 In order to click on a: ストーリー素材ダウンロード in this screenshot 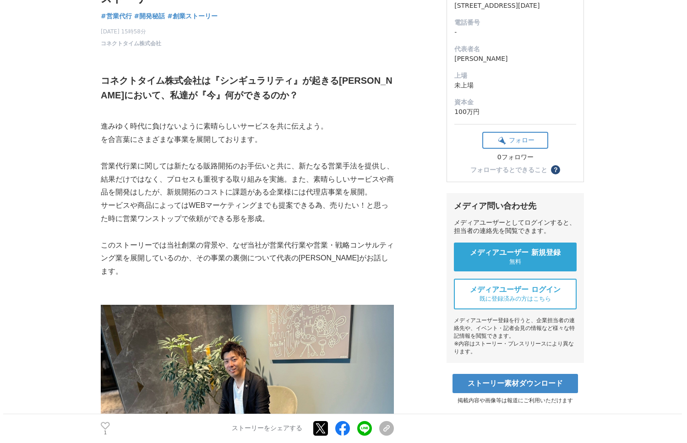, I will do `click(515, 384)`.